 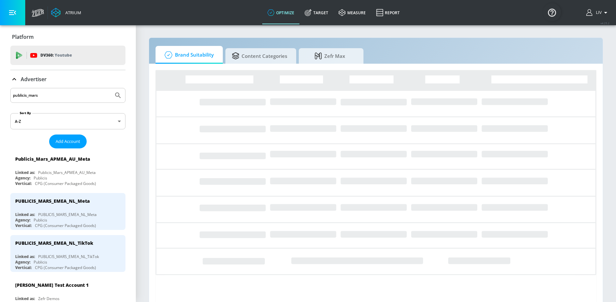 What do you see at coordinates (25, 113) in the screenshot?
I see `label: Sort By` at bounding box center [25, 113].